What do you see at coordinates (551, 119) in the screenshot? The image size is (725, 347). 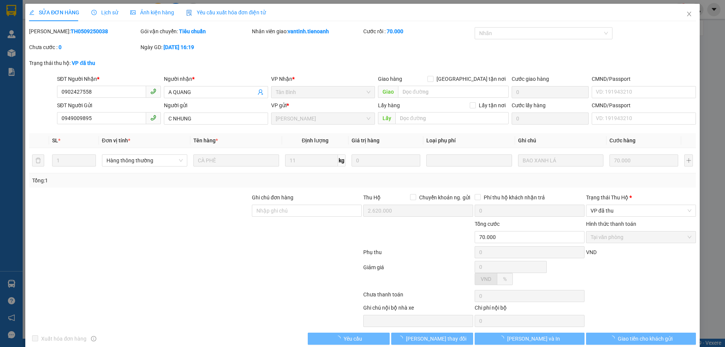 I see `input: Cước lấy hàng` at bounding box center [551, 119].